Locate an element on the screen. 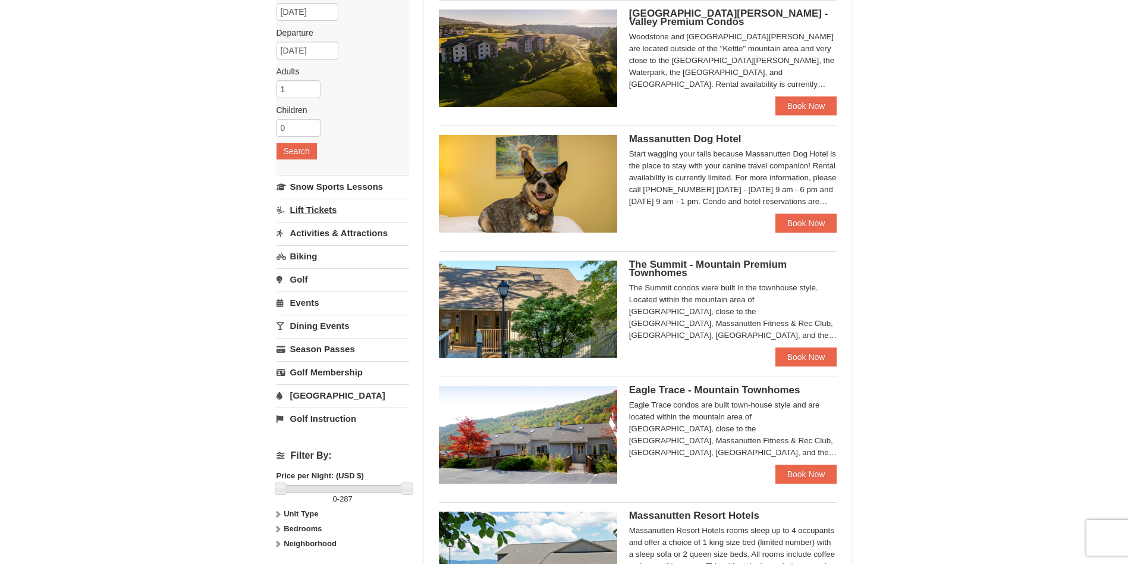 The width and height of the screenshot is (1128, 564). a: Season Passes is located at coordinates (343, 349).